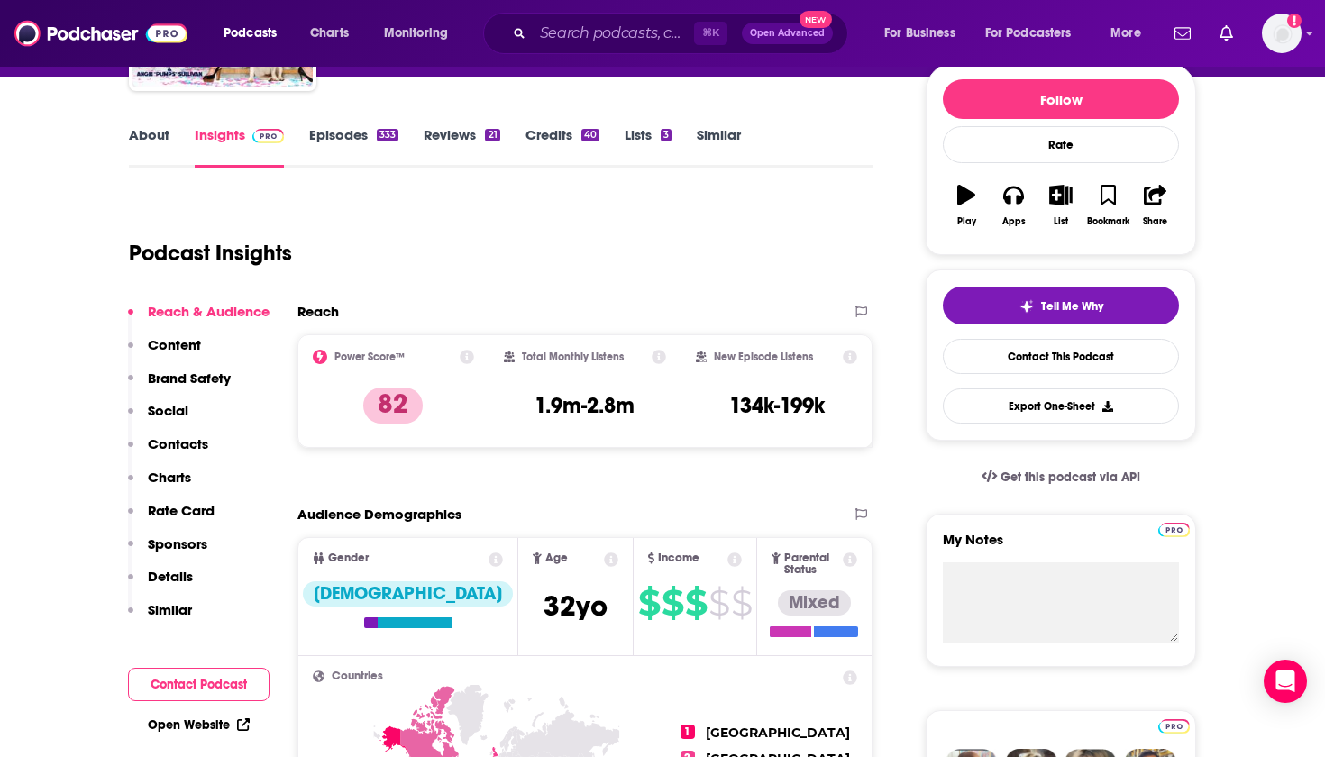  I want to click on svg: Add a profile image, so click(1294, 21).